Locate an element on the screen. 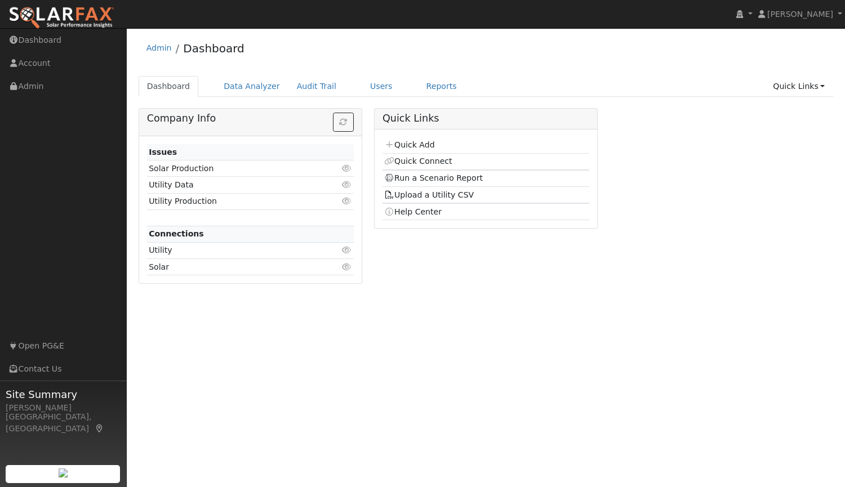 The image size is (845, 487). td: Solar is located at coordinates (234, 267).